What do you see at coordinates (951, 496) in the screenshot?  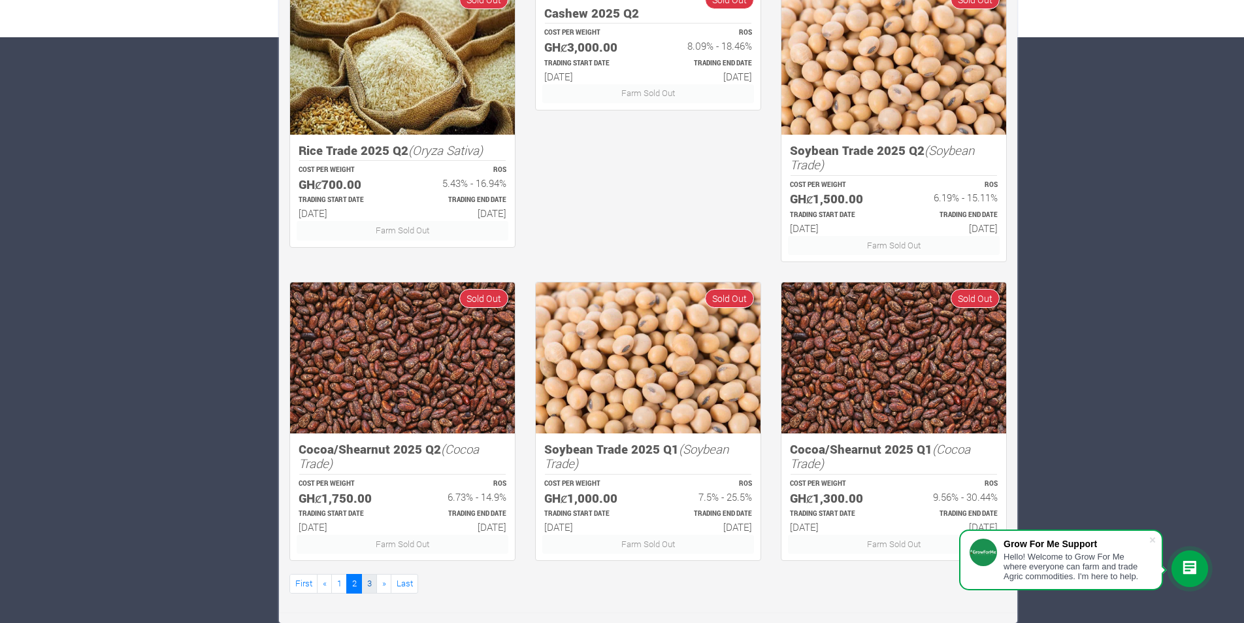 I see `h6: 9.56% - 30.44%` at bounding box center [951, 496].